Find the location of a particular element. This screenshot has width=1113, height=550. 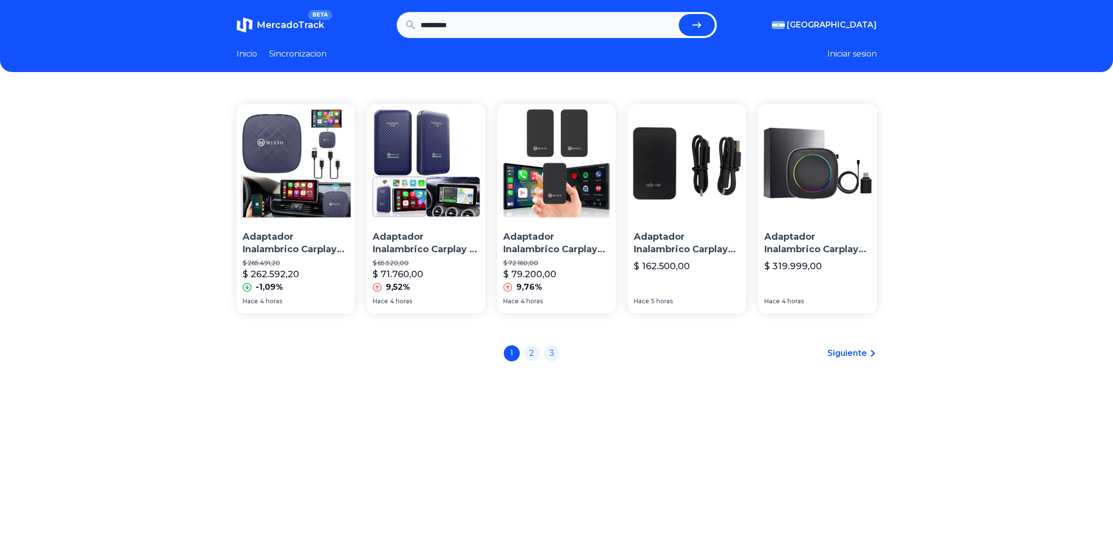

p: $ 262.592,20 is located at coordinates (271, 274).